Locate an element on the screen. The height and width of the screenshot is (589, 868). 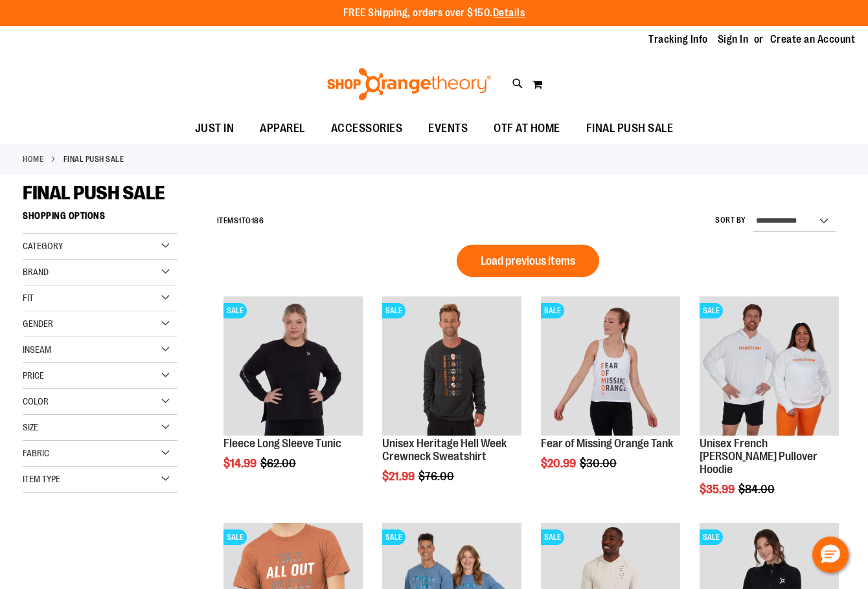
span: Size is located at coordinates (30, 428).